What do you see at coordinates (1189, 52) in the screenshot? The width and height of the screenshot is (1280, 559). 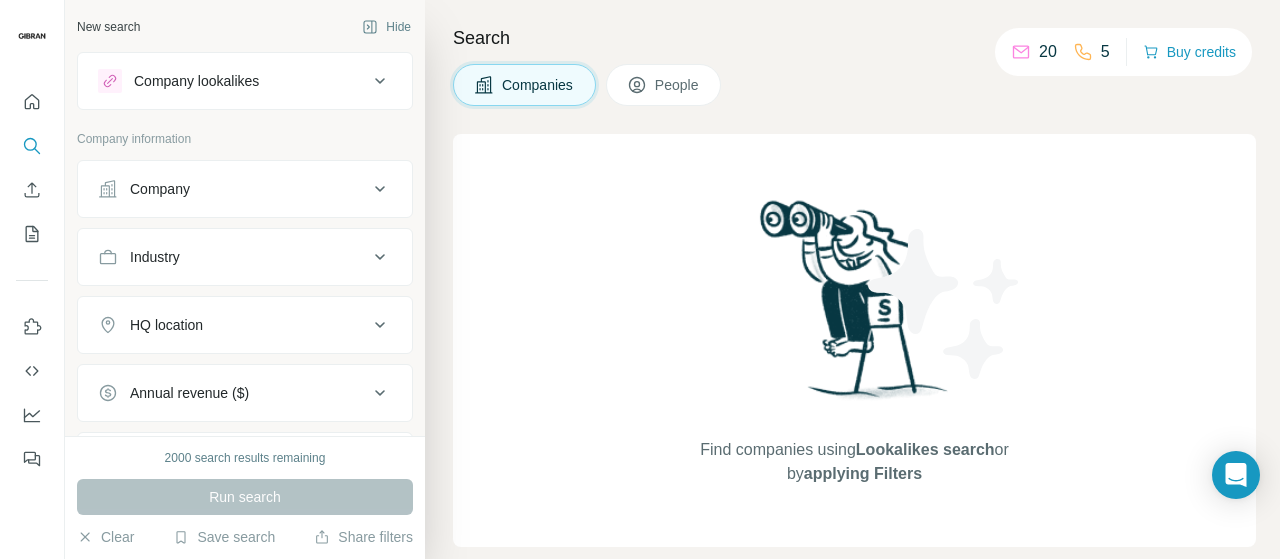 I see `button: Buy credits` at bounding box center [1189, 52].